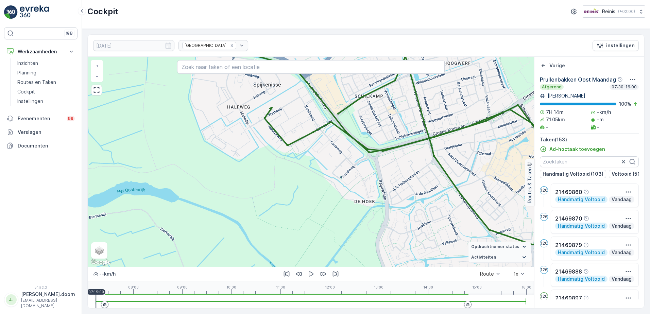 The height and width of the screenshot is (314, 650). Describe the element at coordinates (551, 87) in the screenshot. I see `p: Afgerond` at that location.